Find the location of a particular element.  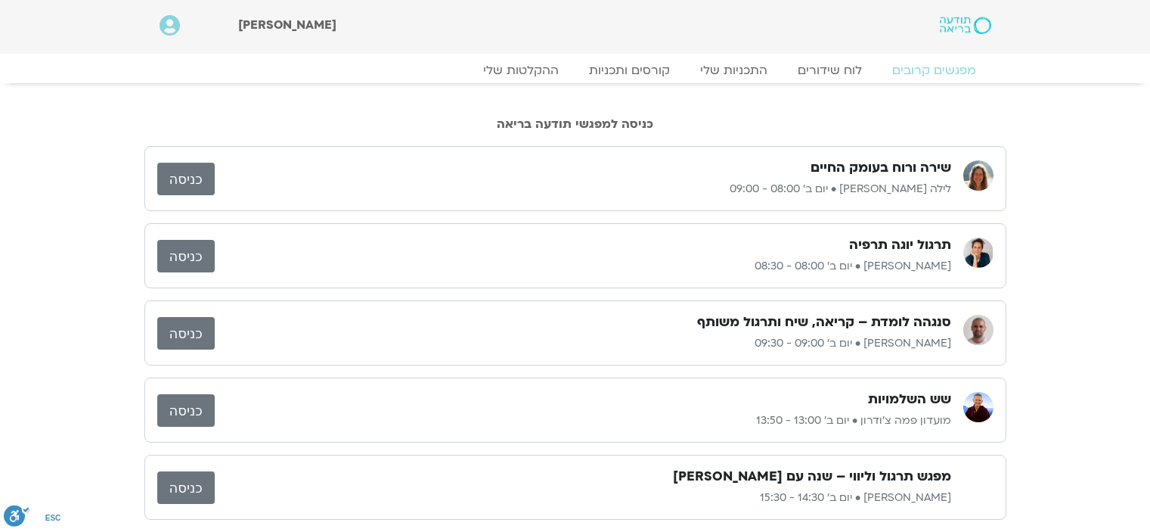

h3: סנגהה לומדת – קריאה, שיח ותרגול משותף is located at coordinates (824, 322).